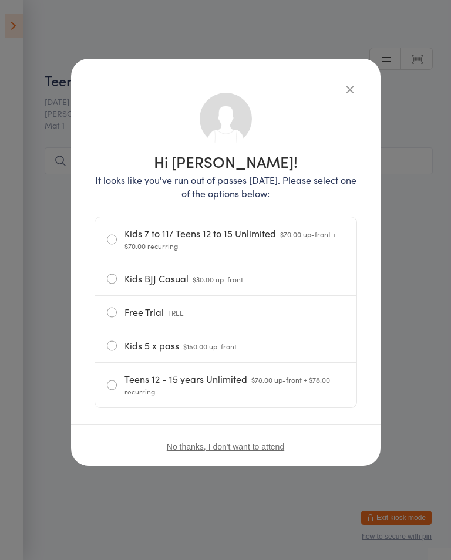  Describe the element at coordinates (226, 346) in the screenshot. I see `label: Kids 5 x pass` at that location.